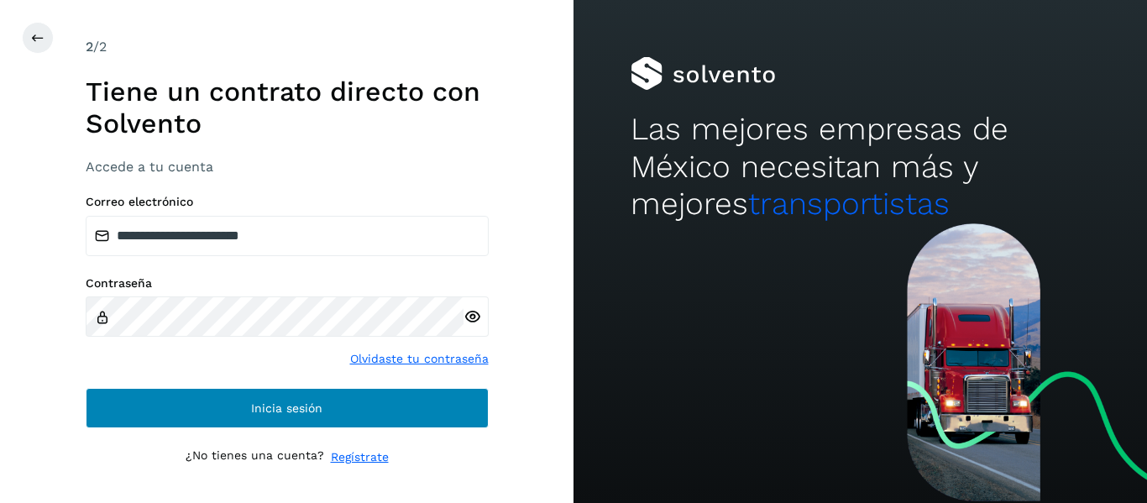 The width and height of the screenshot is (1147, 503). Describe the element at coordinates (287, 408) in the screenshot. I see `button: Inicia sesión` at that location.